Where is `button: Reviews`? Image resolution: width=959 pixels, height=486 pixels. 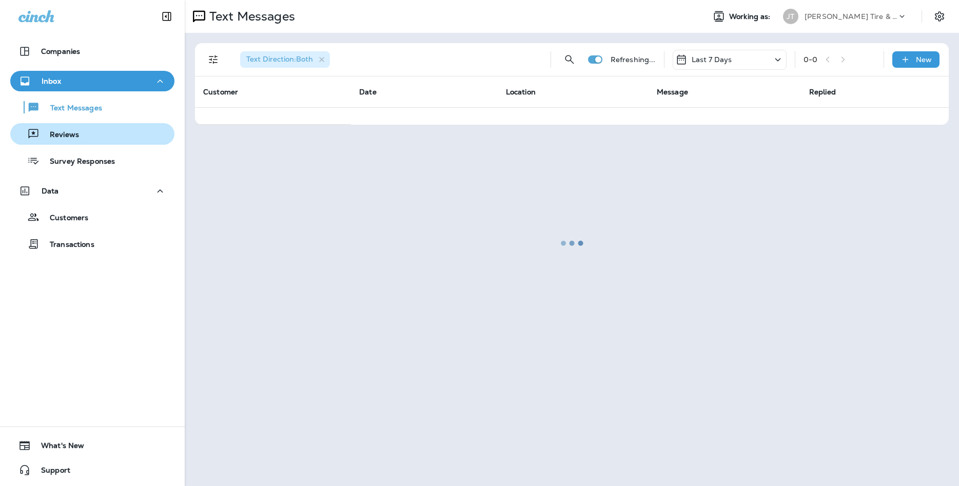 button: Reviews is located at coordinates (92, 134).